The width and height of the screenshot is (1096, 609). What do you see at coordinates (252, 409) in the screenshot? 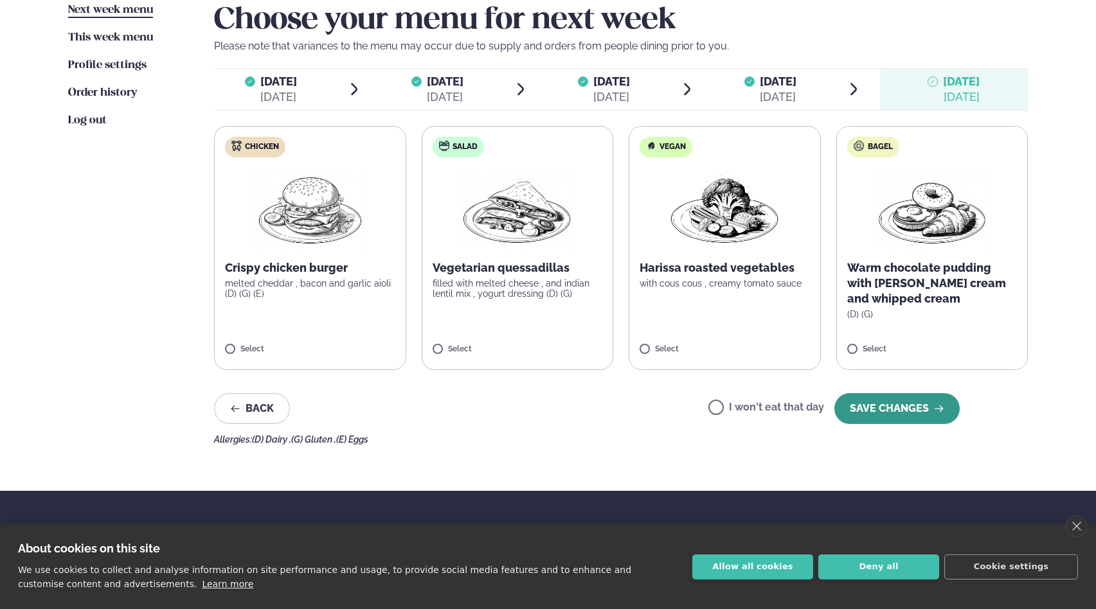
I see `button: Back` at bounding box center [252, 409].